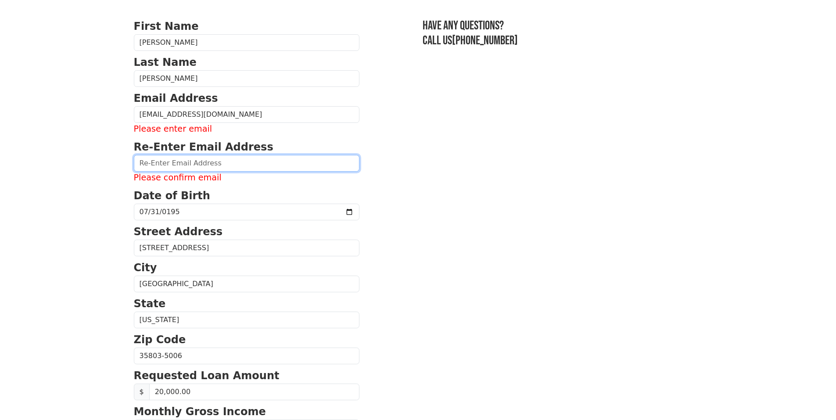 Image resolution: width=836 pixels, height=420 pixels. I want to click on strong: Zip Code, so click(160, 340).